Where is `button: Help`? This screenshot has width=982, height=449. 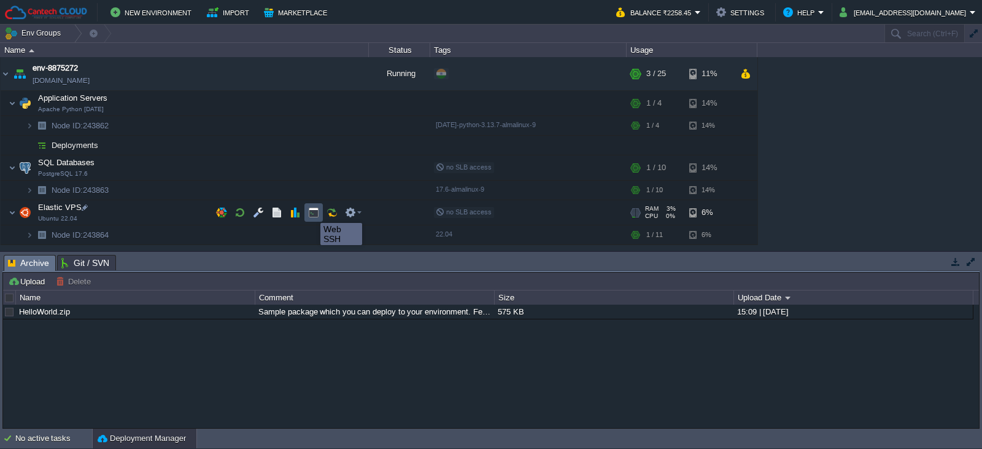
button: Help is located at coordinates (800, 12).